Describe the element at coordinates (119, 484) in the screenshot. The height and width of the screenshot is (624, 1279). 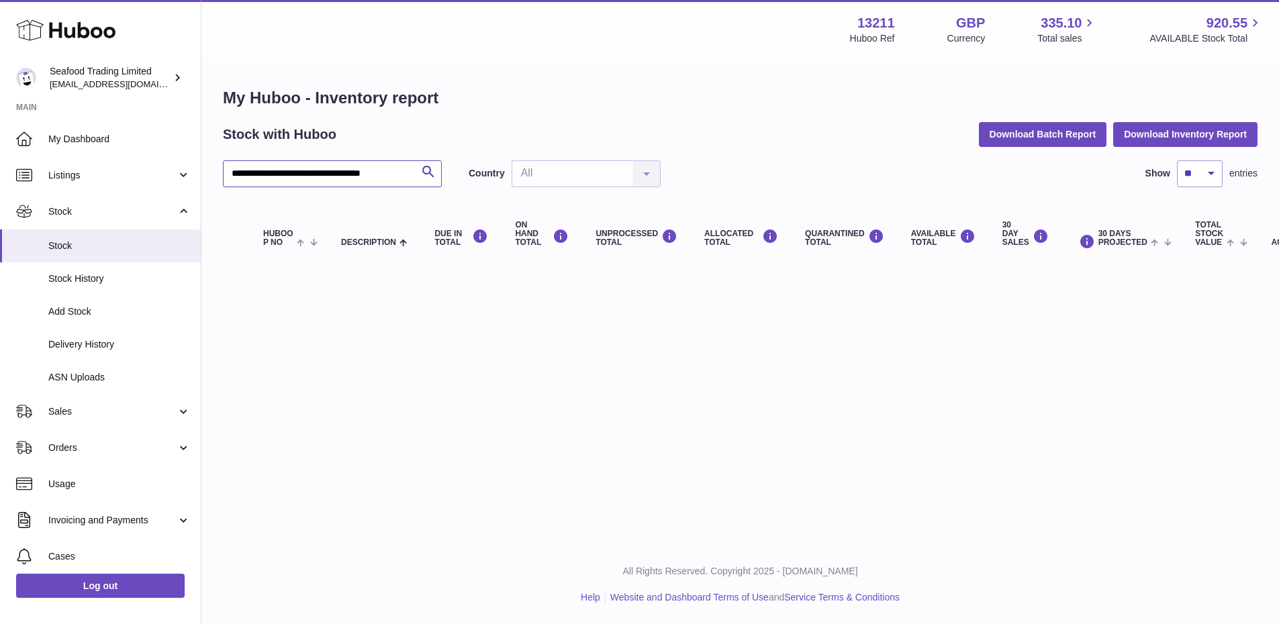
I see `span: Usage` at that location.